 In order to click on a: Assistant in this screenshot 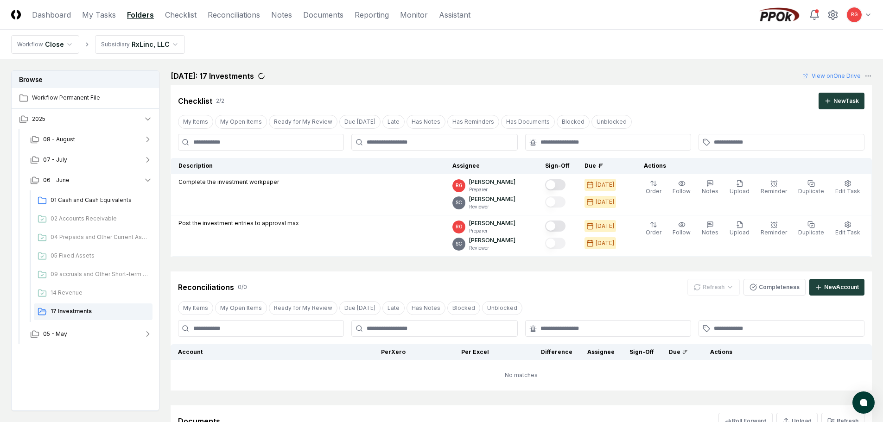, I will do `click(455, 15)`.